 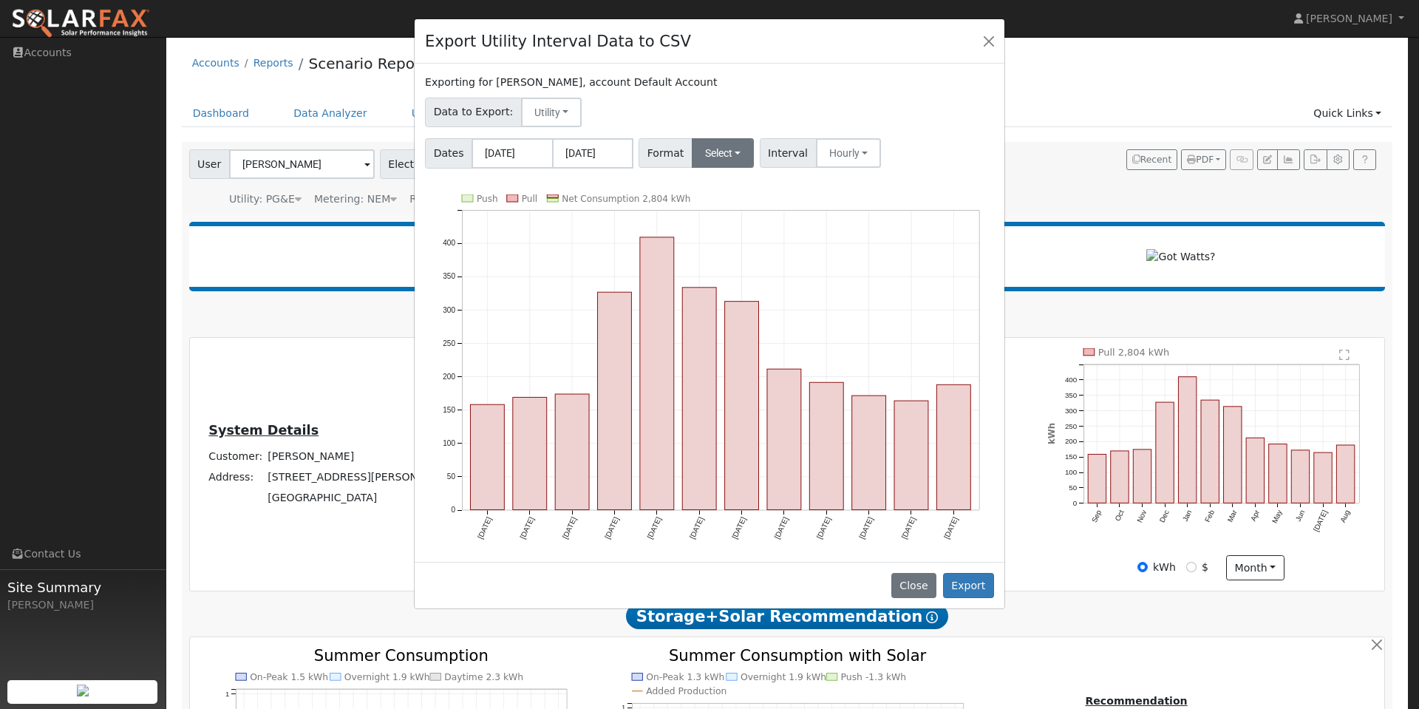 What do you see at coordinates (849, 153) in the screenshot?
I see `button: Hourly` at bounding box center [849, 153].